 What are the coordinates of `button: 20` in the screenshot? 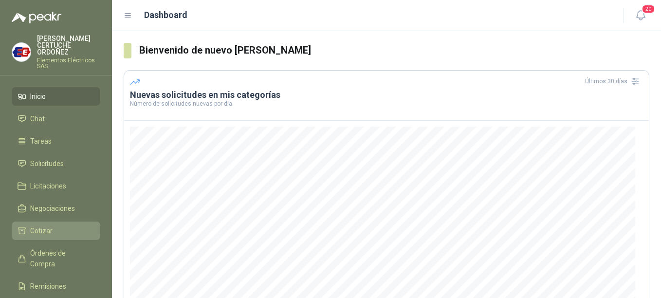 It's located at (640, 16).